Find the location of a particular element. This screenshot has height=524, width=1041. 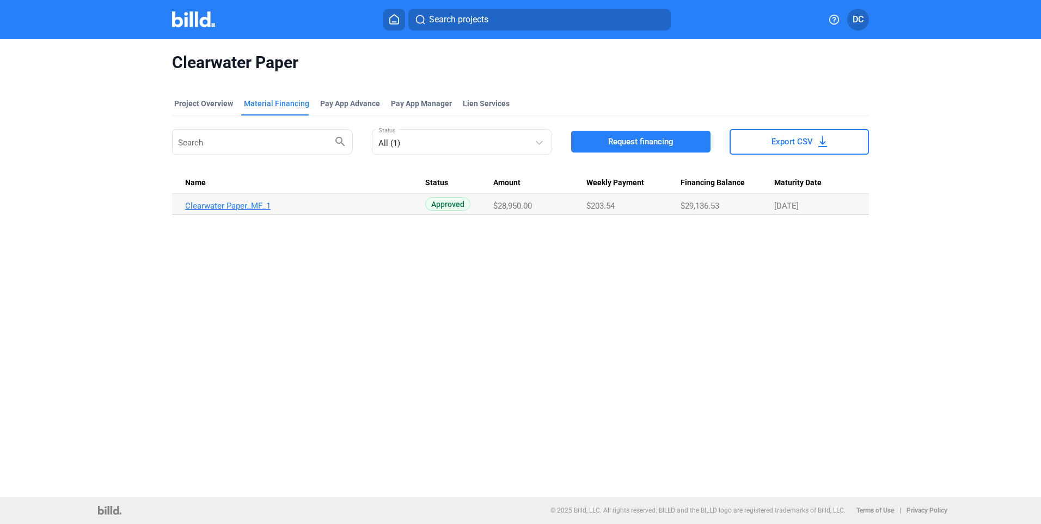

span: Clearwater Paper is located at coordinates (521, 63).